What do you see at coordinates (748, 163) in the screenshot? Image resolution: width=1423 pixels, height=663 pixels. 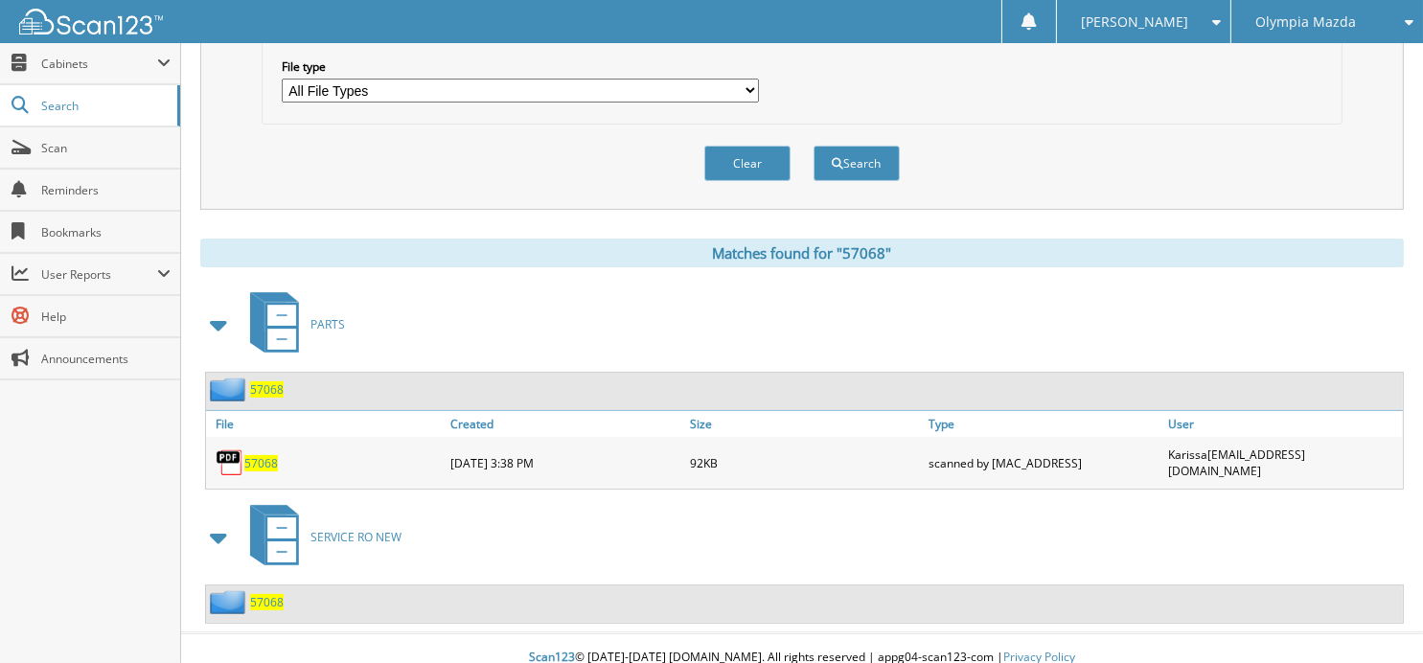 I see `button: Clear` at bounding box center [748, 163].